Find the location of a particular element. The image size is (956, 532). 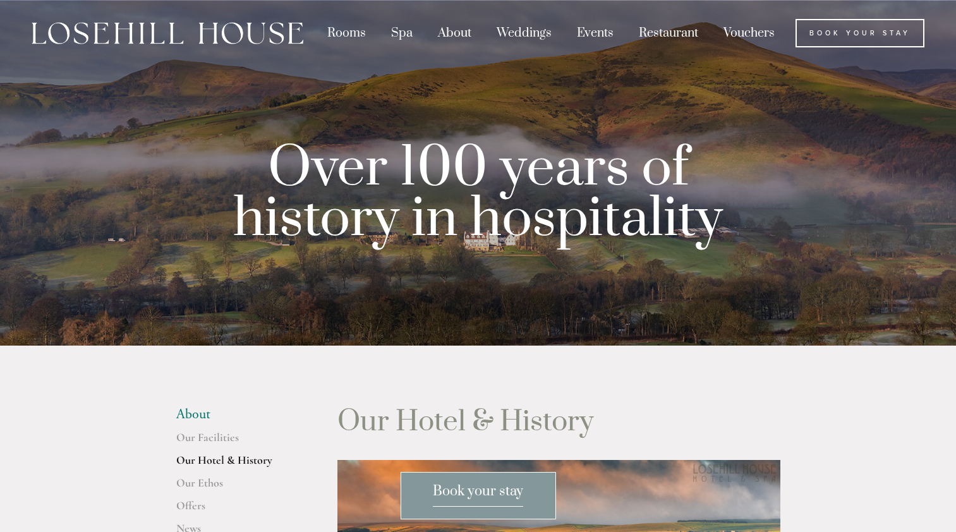

div: Rooms is located at coordinates (346, 33).